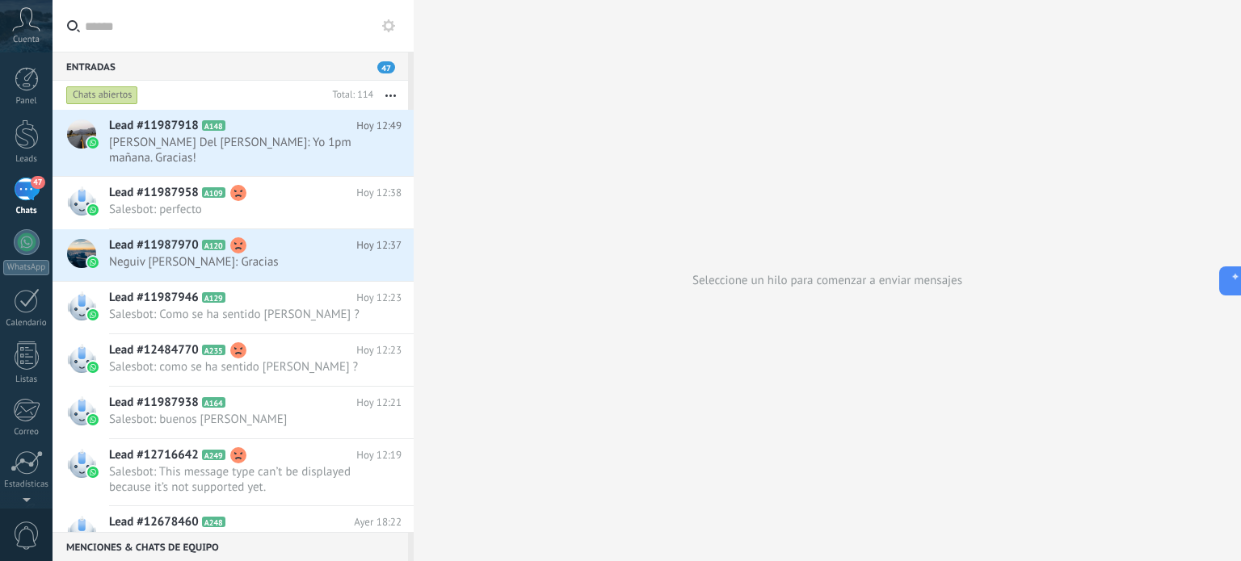 This screenshot has width=1241, height=561. I want to click on div: Listas, so click(27, 380).